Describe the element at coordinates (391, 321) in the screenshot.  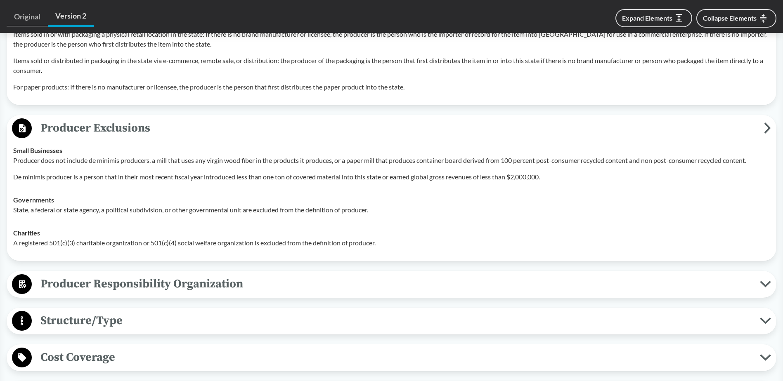
I see `button: Structure/Type` at that location.